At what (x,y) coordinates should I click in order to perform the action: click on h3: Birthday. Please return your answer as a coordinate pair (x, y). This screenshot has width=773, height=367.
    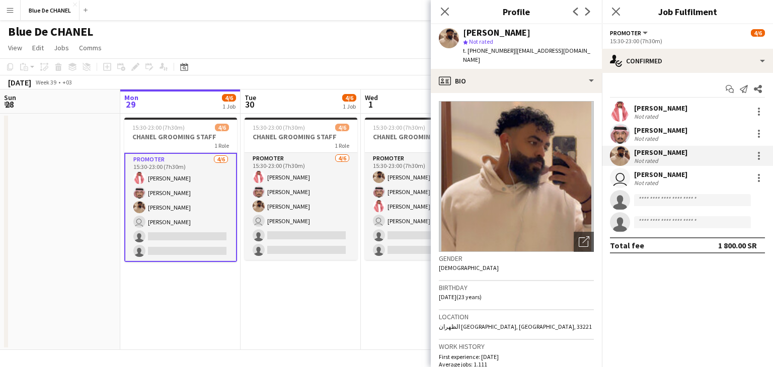
    Looking at the image, I should click on (516, 288).